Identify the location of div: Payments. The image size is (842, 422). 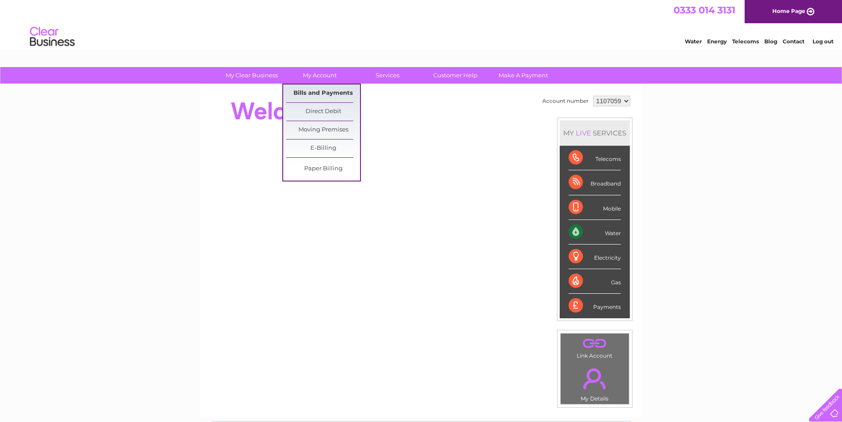
(595, 306).